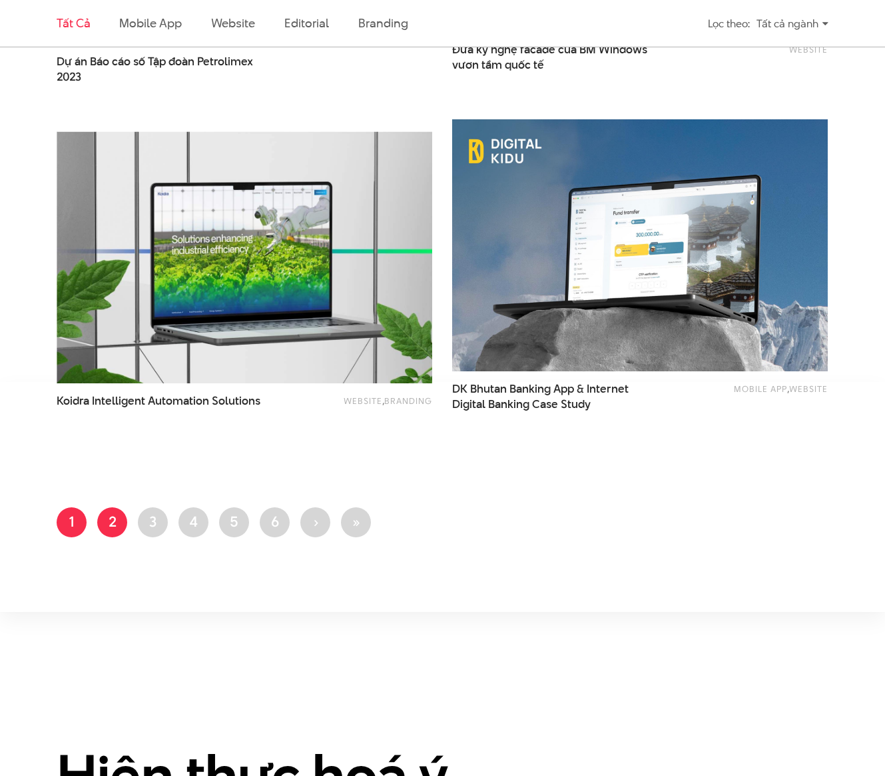  I want to click on span: Solutions, so click(236, 400).